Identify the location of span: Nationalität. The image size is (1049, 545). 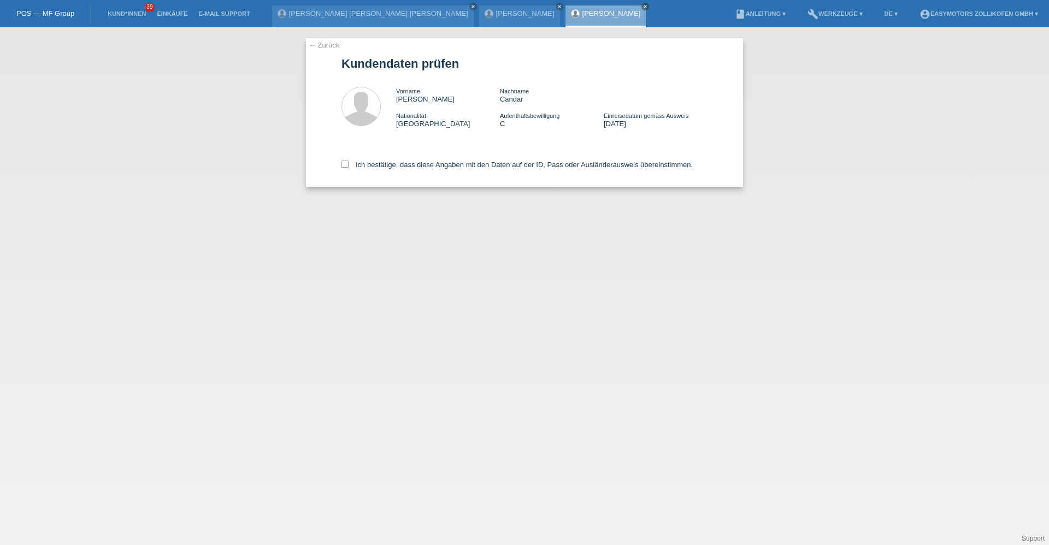
(411, 116).